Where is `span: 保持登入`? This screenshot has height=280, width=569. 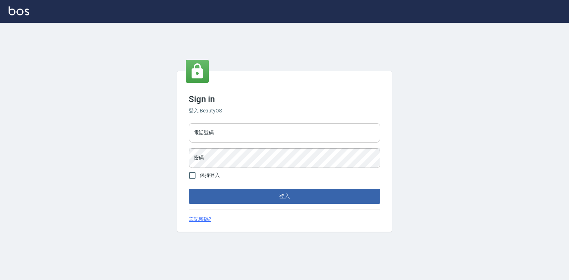 span: 保持登入 is located at coordinates (210, 175).